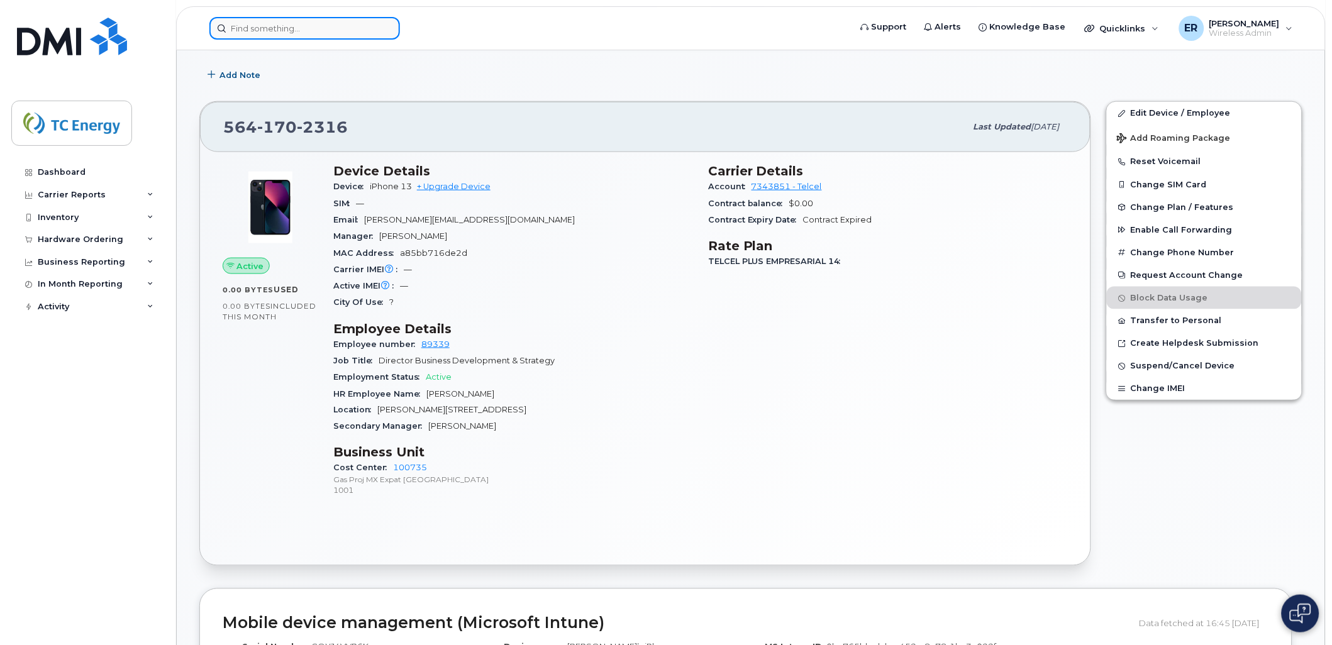 This screenshot has width=1332, height=645. I want to click on h3: Rate Plan, so click(888, 246).